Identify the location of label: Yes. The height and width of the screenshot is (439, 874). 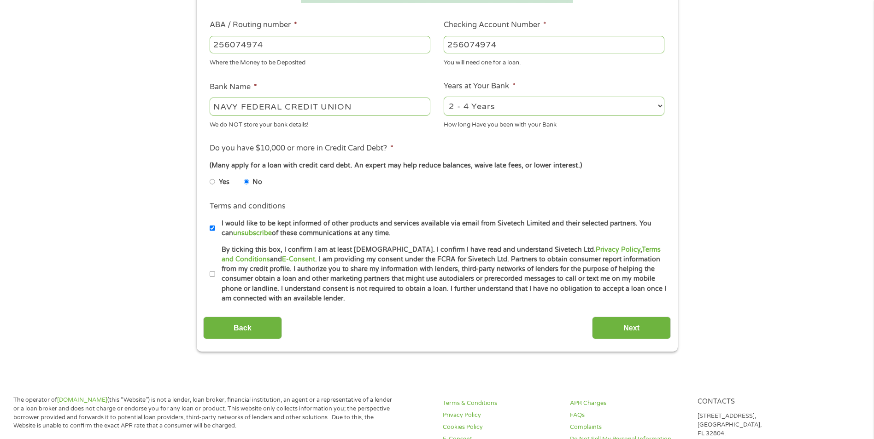
(224, 182).